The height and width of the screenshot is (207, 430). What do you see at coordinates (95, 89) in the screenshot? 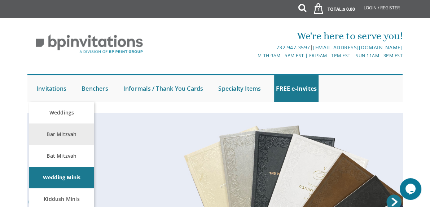
I see `a: Benchers` at bounding box center [95, 89].